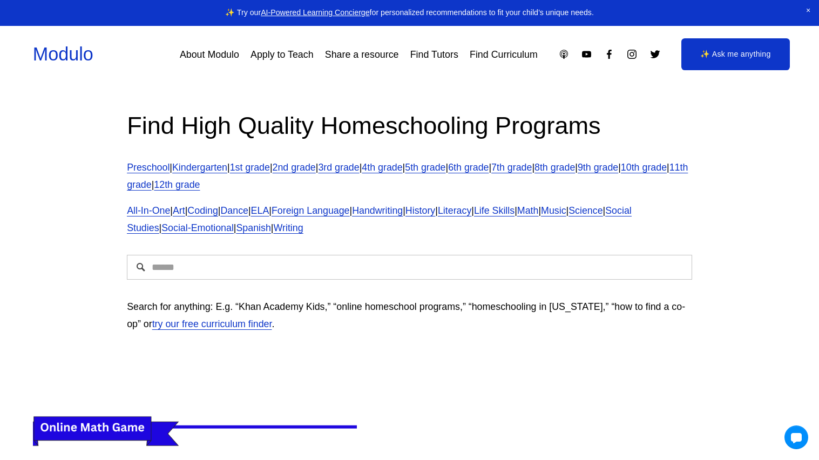  I want to click on a: Dance, so click(234, 210).